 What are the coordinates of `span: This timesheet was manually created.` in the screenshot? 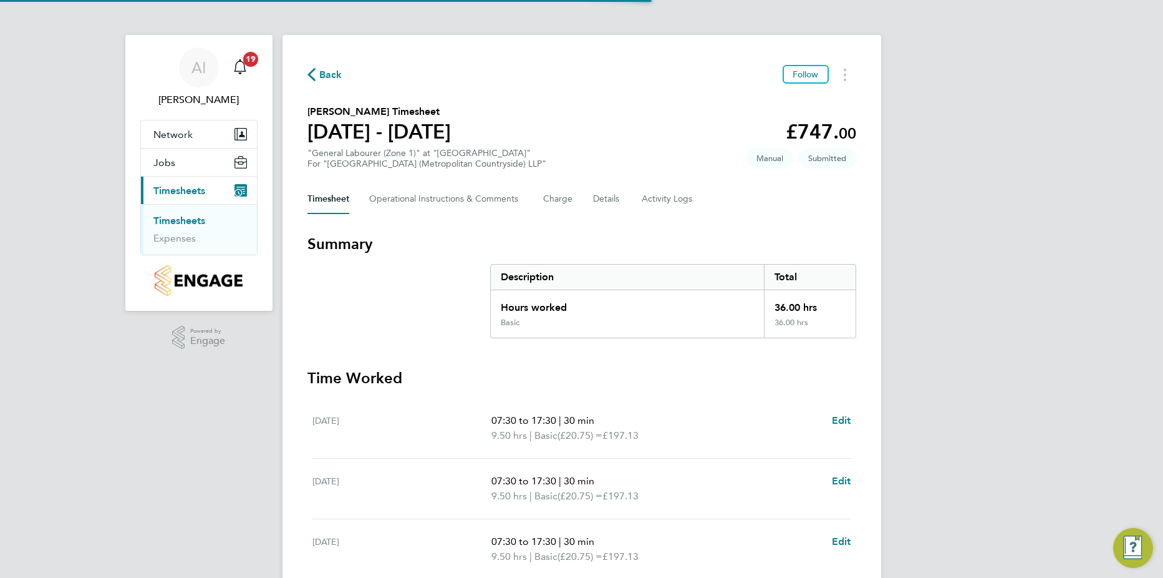 It's located at (770, 158).